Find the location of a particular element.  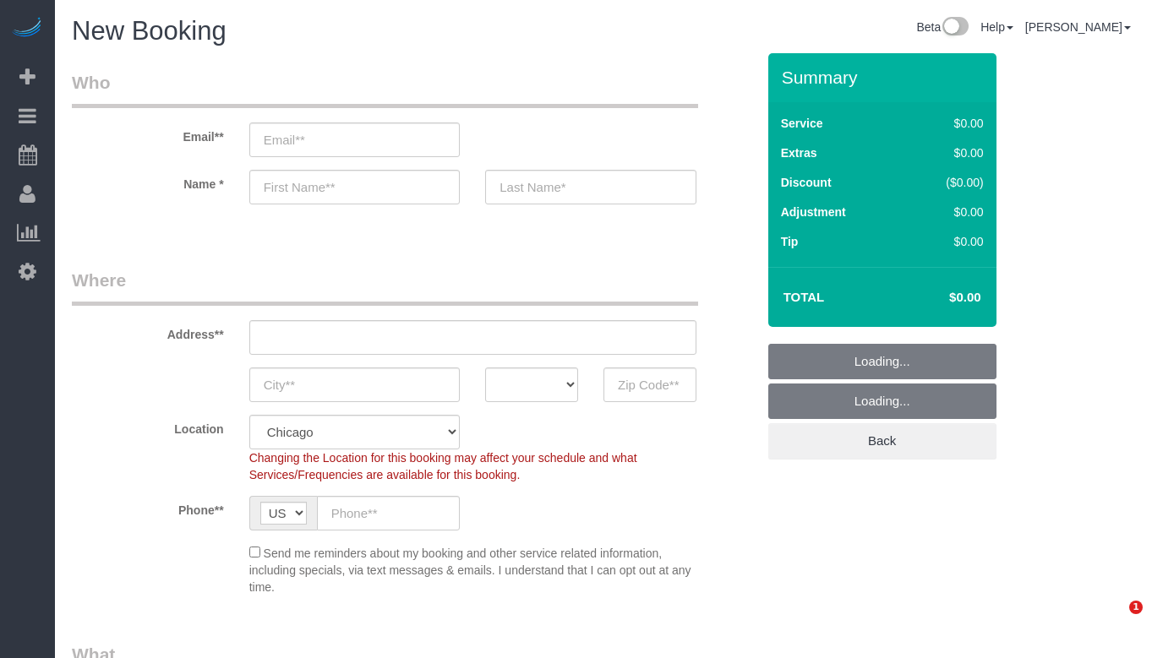

label: Discount is located at coordinates (806, 183).